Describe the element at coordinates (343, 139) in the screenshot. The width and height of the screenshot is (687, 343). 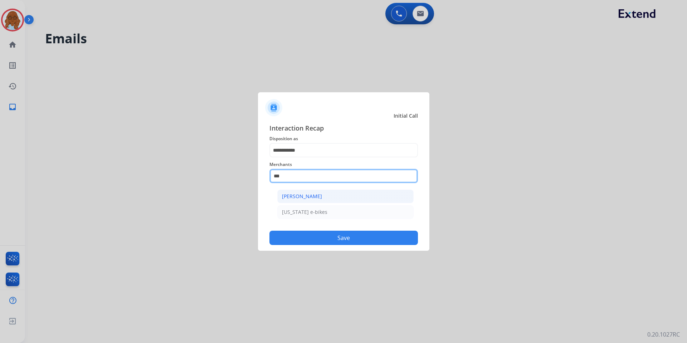
I see `span: Disposition as` at that location.